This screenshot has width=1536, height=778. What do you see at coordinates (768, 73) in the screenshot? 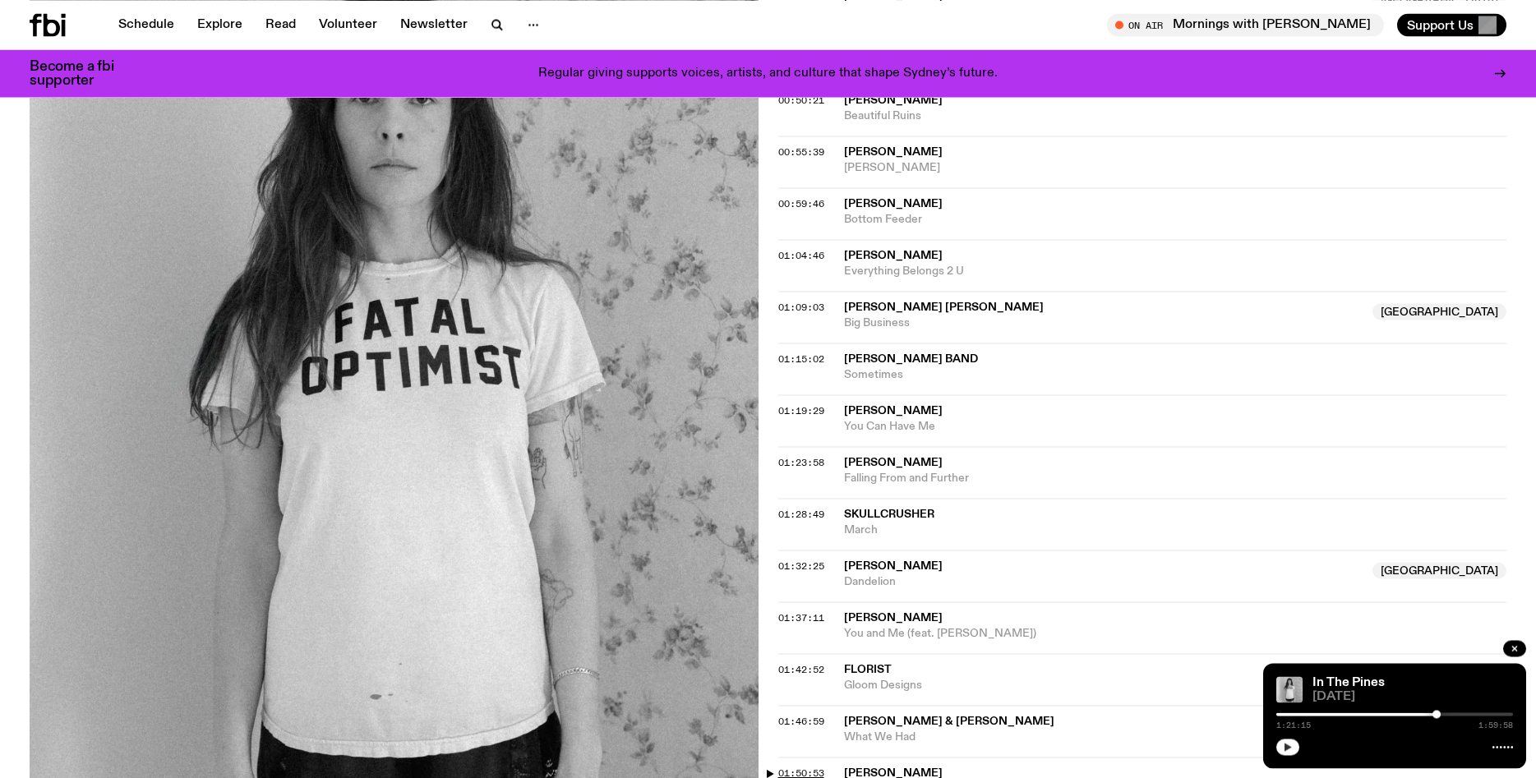
I see `p: Regular giving supports voices, artists, and culture that shape Sydney’s future.` at bounding box center [768, 73].